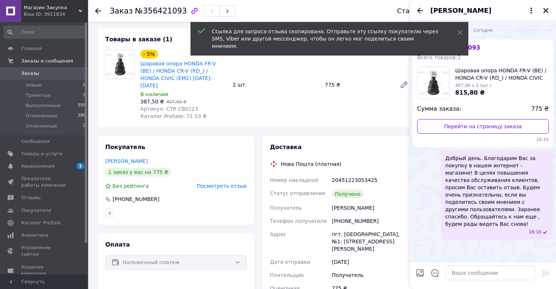  I want to click on span: Артикул: CTR CB0123, so click(169, 109).